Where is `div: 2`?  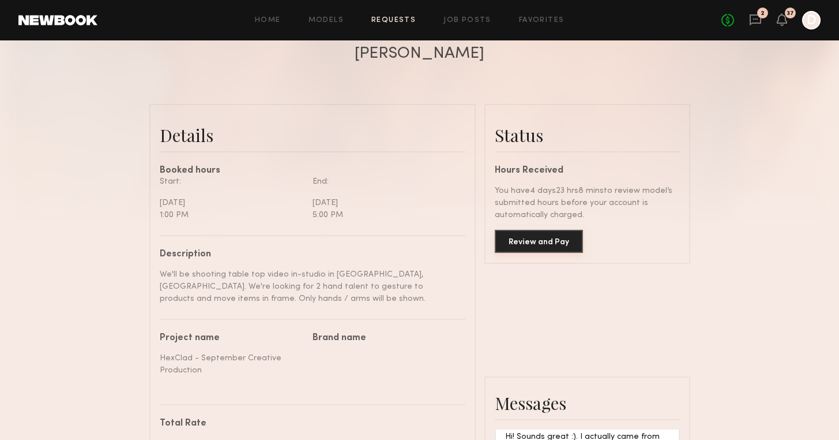
div: 2 is located at coordinates (763, 13).